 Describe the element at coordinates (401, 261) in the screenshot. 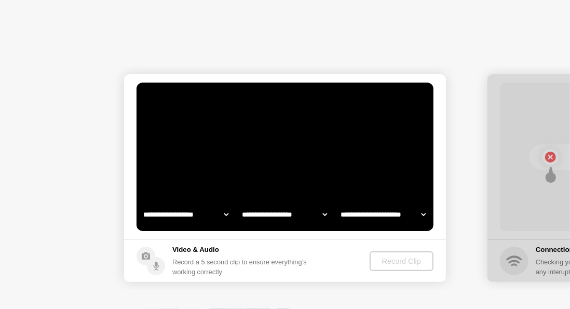

I see `div: Record Clip` at that location.